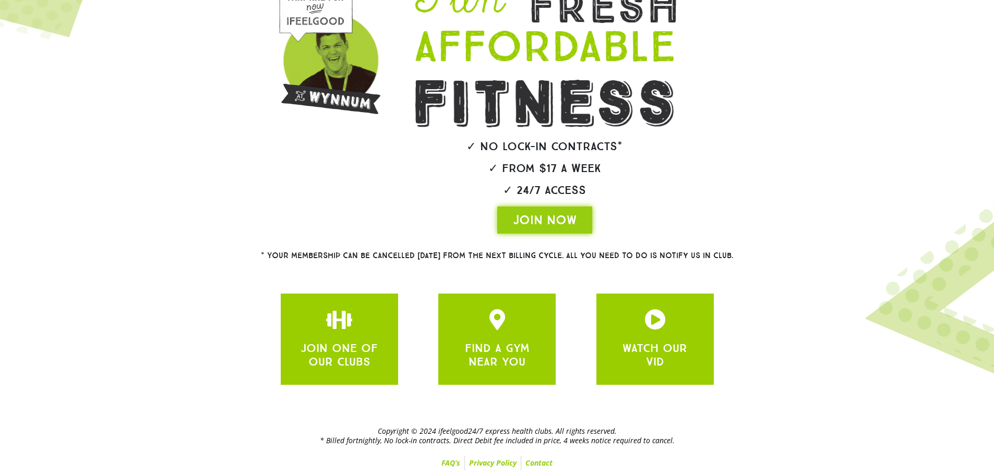 This screenshot has height=475, width=994. I want to click on a: FAQ’s, so click(451, 463).